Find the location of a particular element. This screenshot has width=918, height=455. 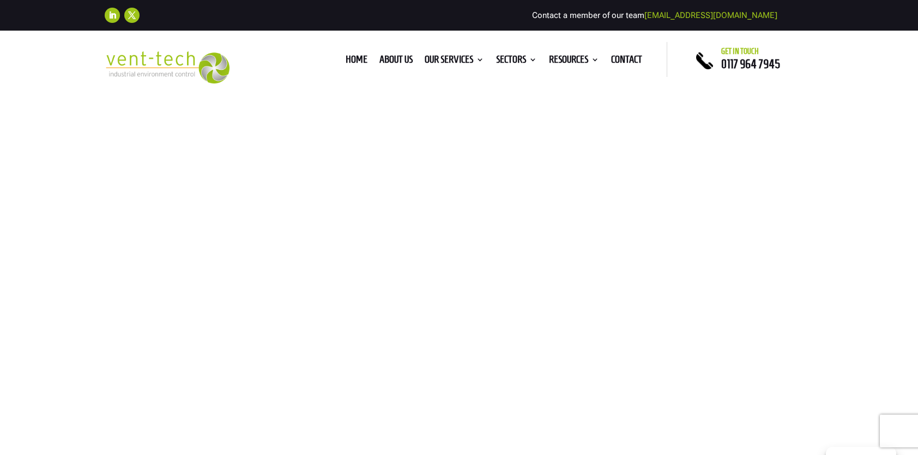

img: 2023-09-27T08_35_16.549ZVENT-TECH---Clear-background is located at coordinates (167, 67).